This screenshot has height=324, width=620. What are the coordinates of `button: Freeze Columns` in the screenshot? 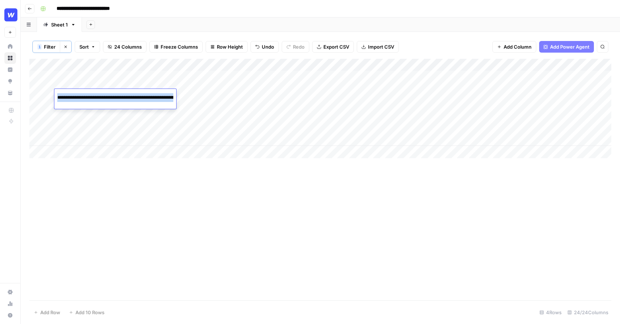 It's located at (176, 47).